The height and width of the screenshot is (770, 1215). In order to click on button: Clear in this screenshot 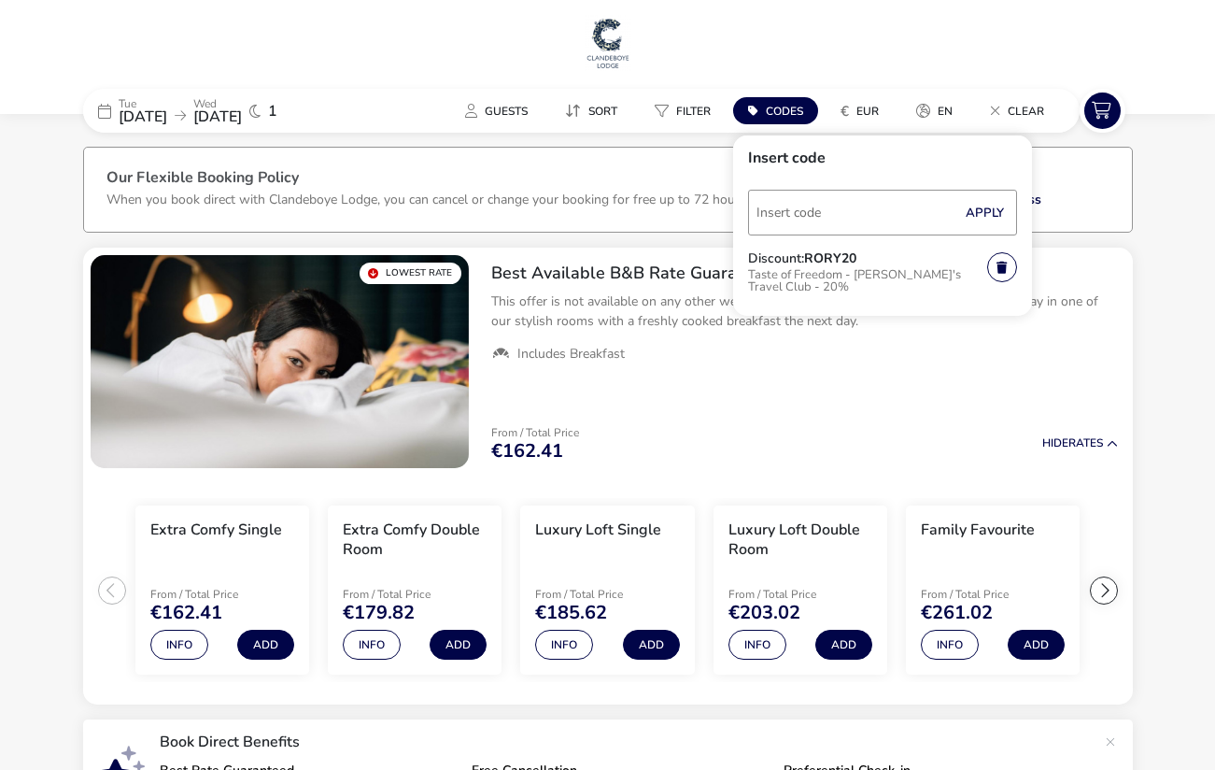, I will do `click(1017, 110)`.